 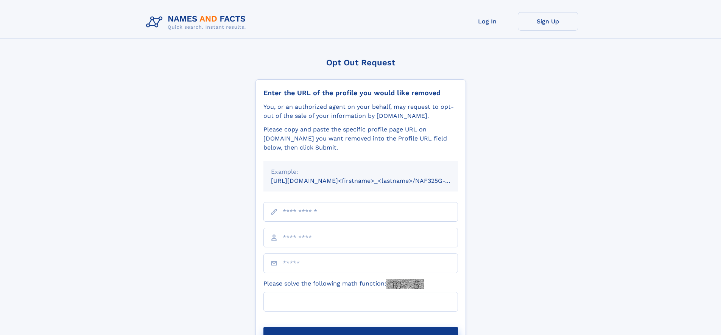 What do you see at coordinates (197, 22) in the screenshot?
I see `img: Logo Names and Facts` at bounding box center [197, 22].